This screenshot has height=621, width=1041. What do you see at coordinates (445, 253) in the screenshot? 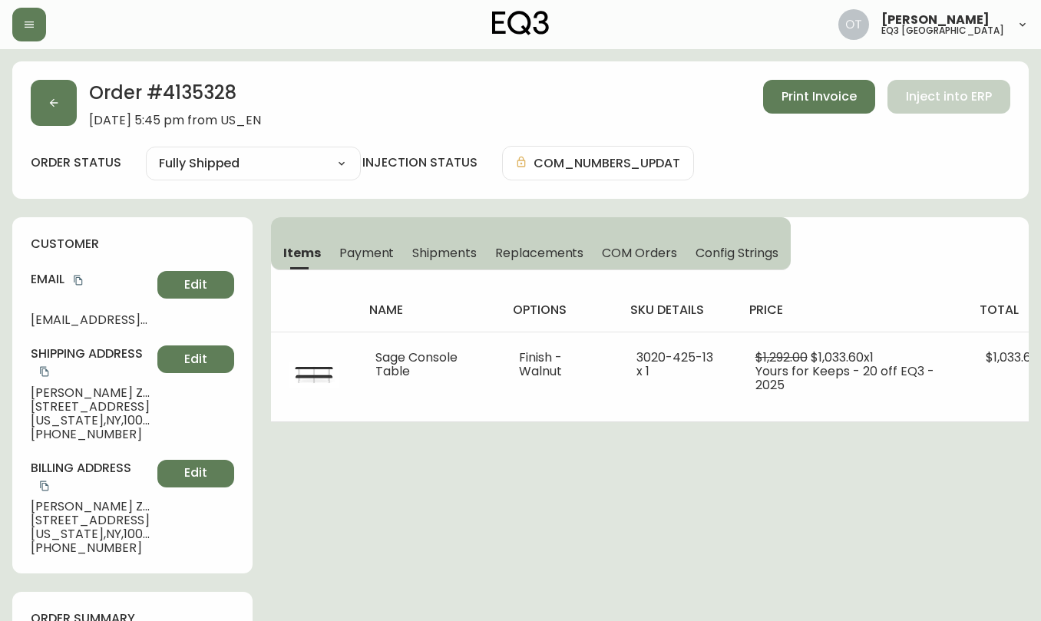
I see `span: Shipments` at bounding box center [445, 253].